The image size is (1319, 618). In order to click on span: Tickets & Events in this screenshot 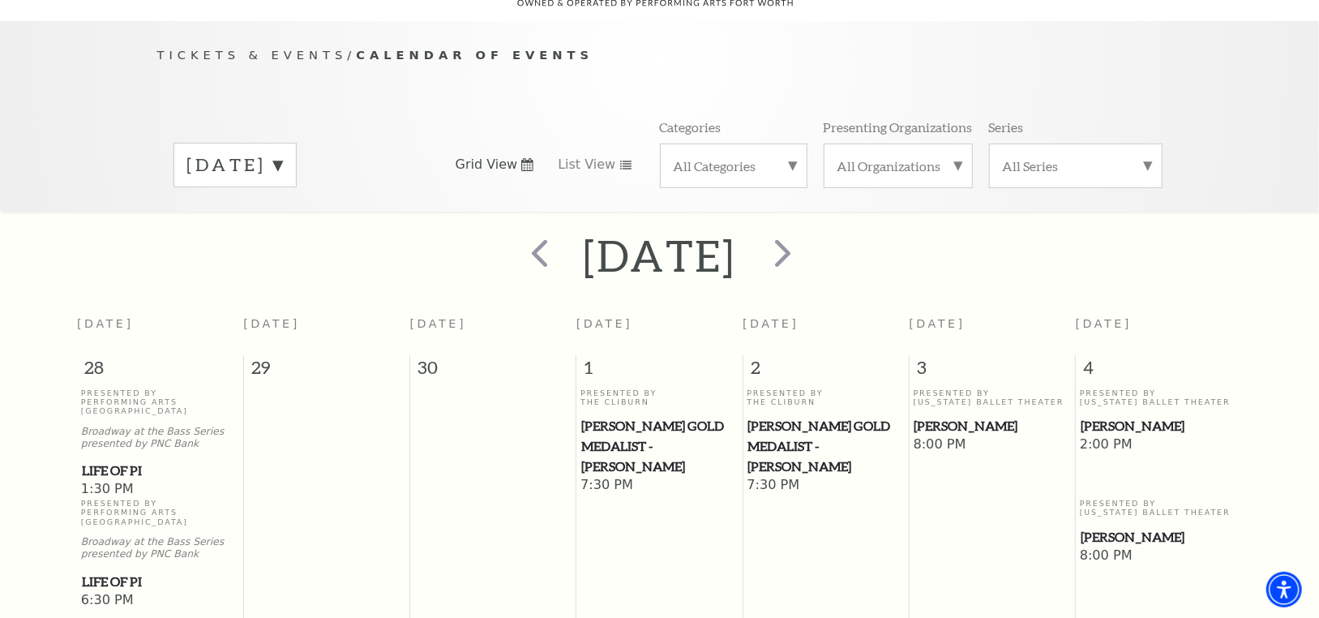, I will do `click(252, 54)`.